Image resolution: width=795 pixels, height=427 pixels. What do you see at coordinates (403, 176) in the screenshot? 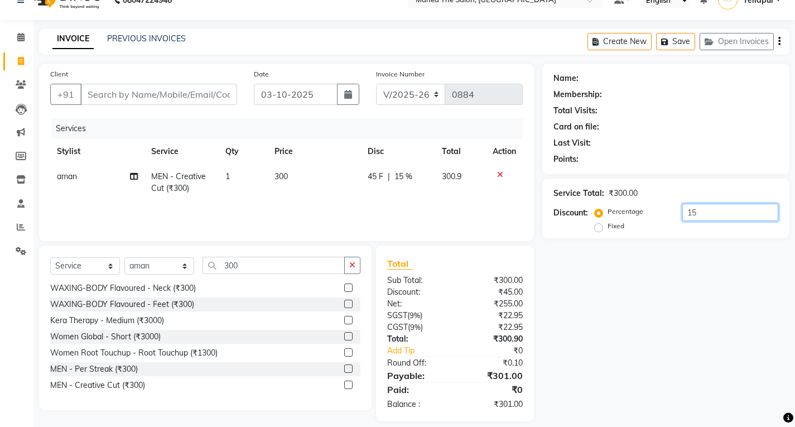
I see `span: 15 %` at bounding box center [403, 176].